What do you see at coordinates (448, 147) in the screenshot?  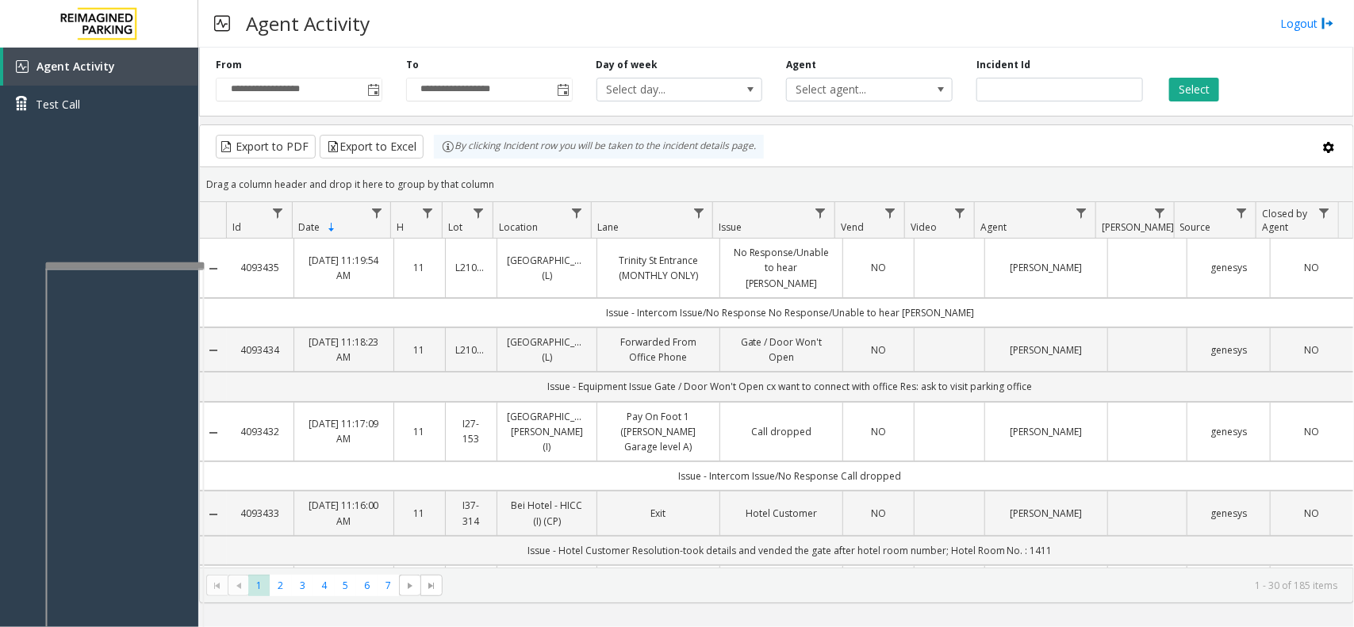 I see `img: infoIcon.svg` at bounding box center [448, 147].